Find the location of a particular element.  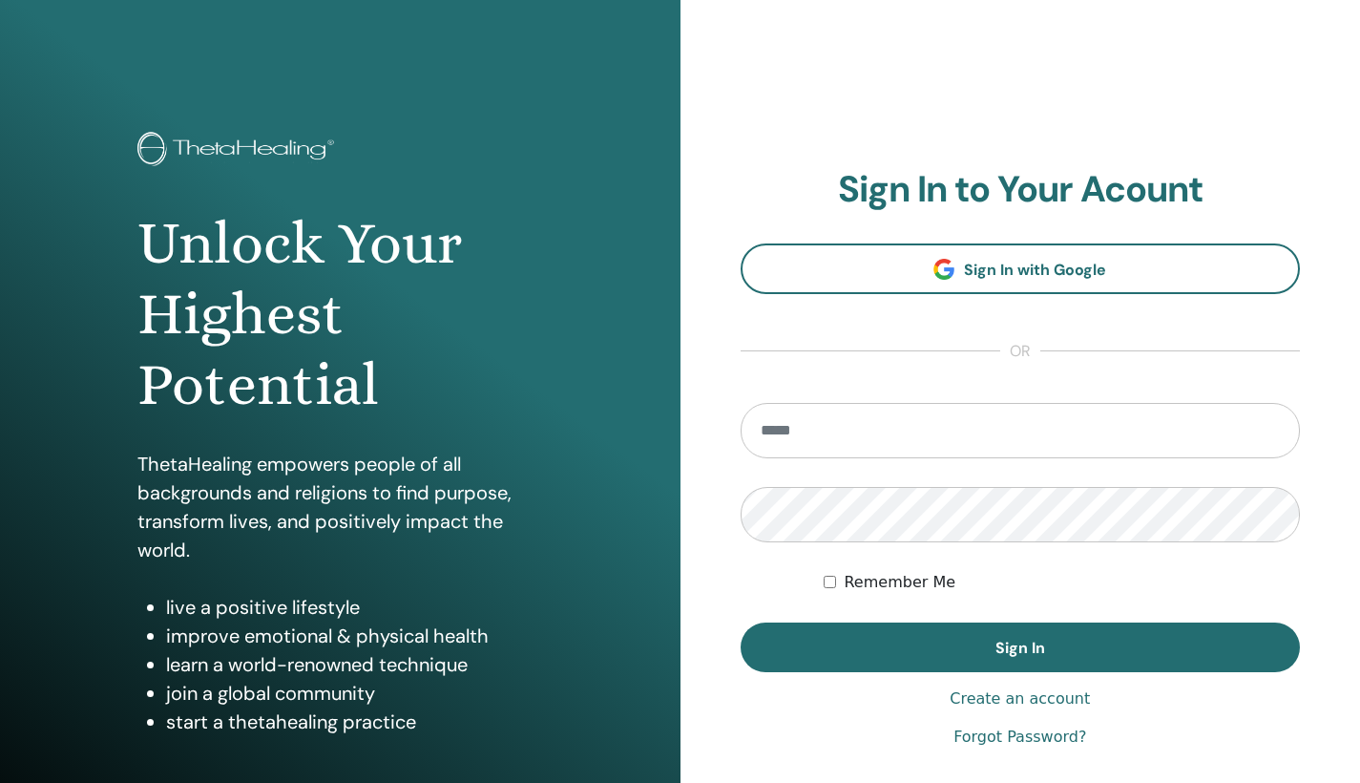

div: Keep me authenticated indefinitely or until I manually logout is located at coordinates (1062, 582).